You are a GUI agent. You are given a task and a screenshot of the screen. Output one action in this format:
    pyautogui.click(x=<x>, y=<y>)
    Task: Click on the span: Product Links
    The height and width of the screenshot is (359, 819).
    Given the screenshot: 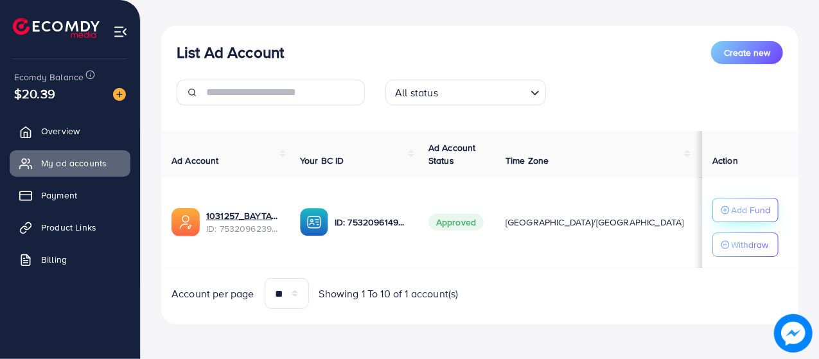 What is the action you would take?
    pyautogui.click(x=69, y=227)
    